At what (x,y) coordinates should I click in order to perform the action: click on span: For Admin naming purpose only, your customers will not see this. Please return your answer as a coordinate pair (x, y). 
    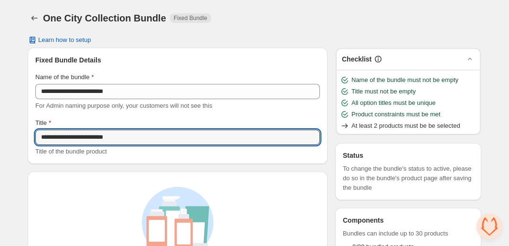
    Looking at the image, I should click on (124, 106).